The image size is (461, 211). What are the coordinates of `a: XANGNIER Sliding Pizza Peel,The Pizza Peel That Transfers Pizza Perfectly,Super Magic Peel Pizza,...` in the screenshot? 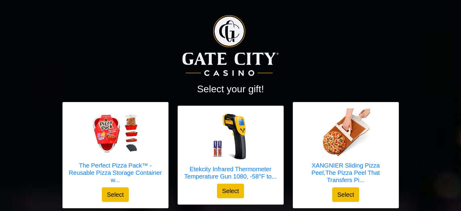 It's located at (346, 148).